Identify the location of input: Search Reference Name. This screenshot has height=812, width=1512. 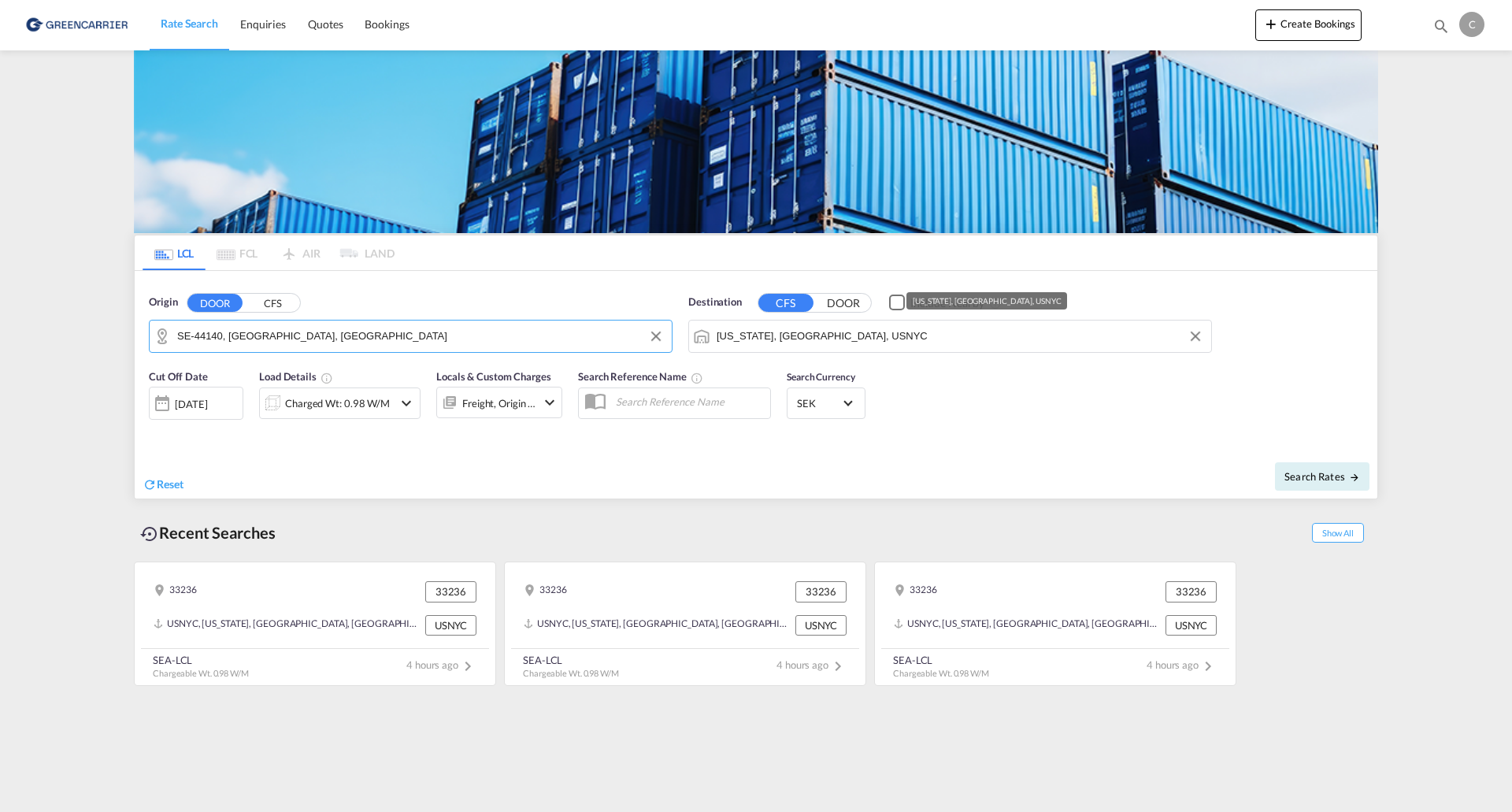
(689, 402).